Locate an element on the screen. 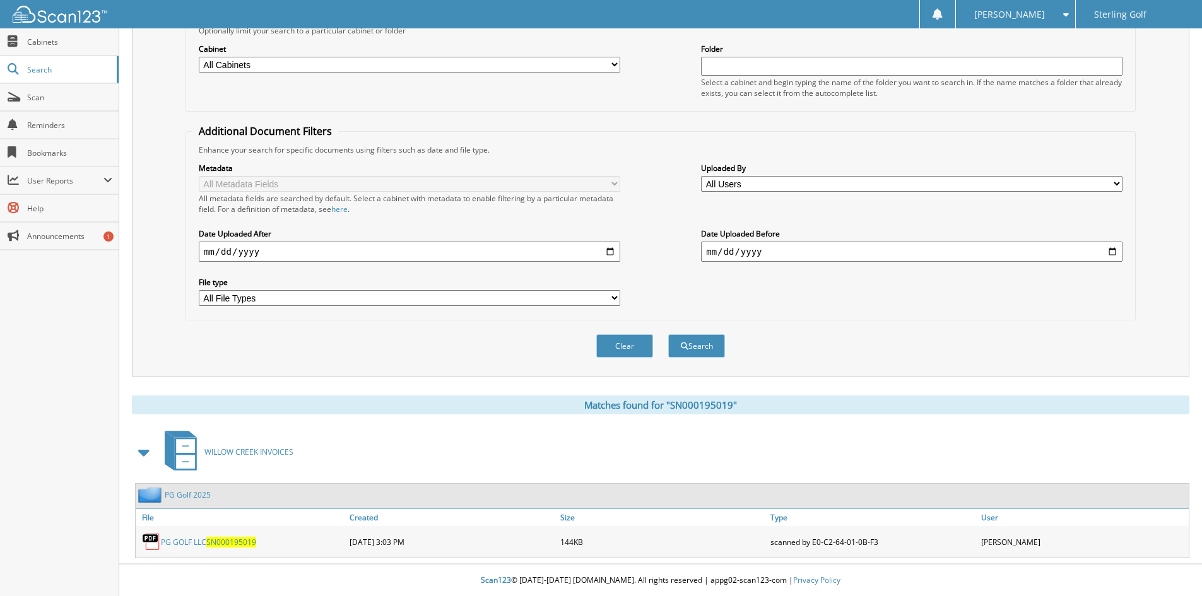 Image resolution: width=1202 pixels, height=596 pixels. label: Uploaded By is located at coordinates (912, 168).